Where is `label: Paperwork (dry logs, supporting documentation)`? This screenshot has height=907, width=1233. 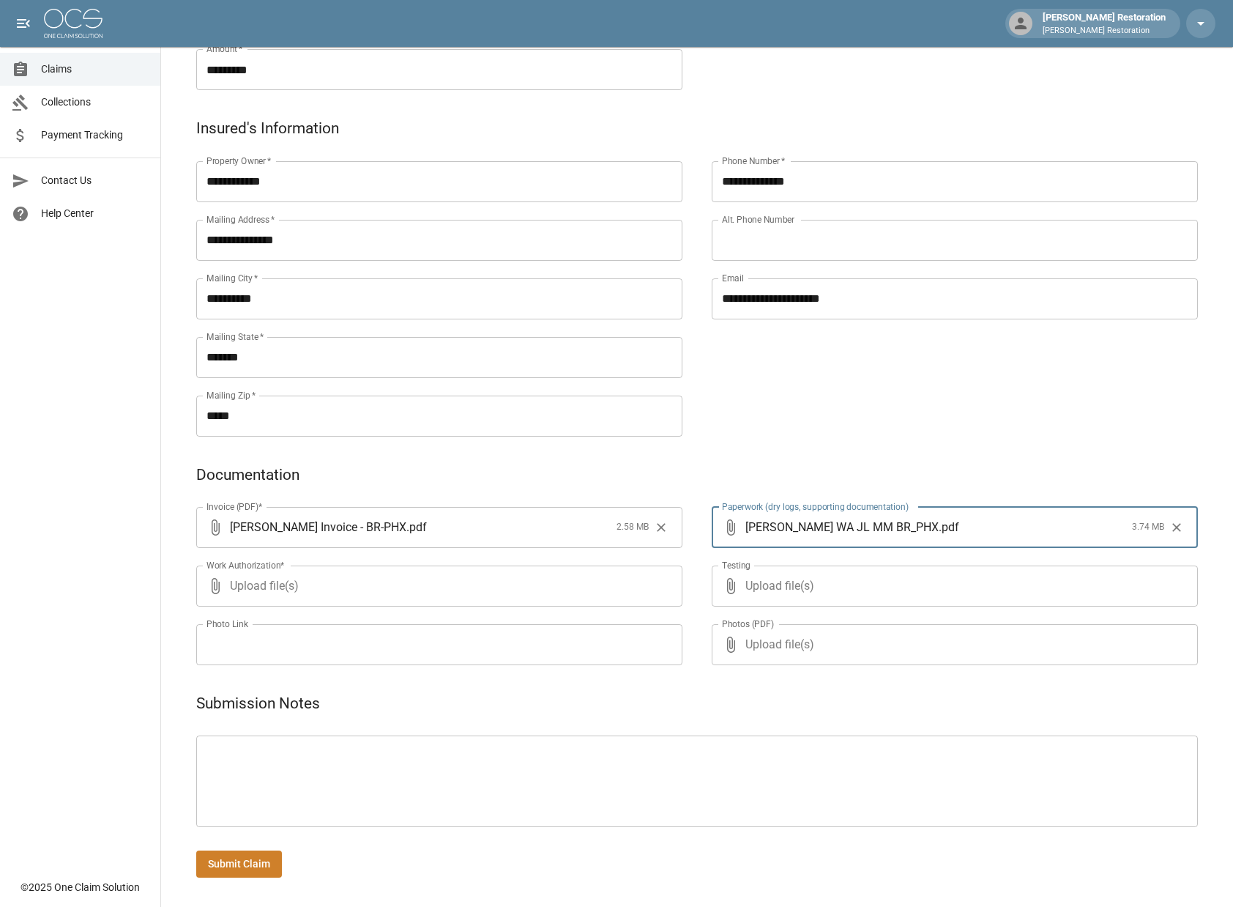
label: Paperwork (dry logs, supporting documentation) is located at coordinates (815, 506).